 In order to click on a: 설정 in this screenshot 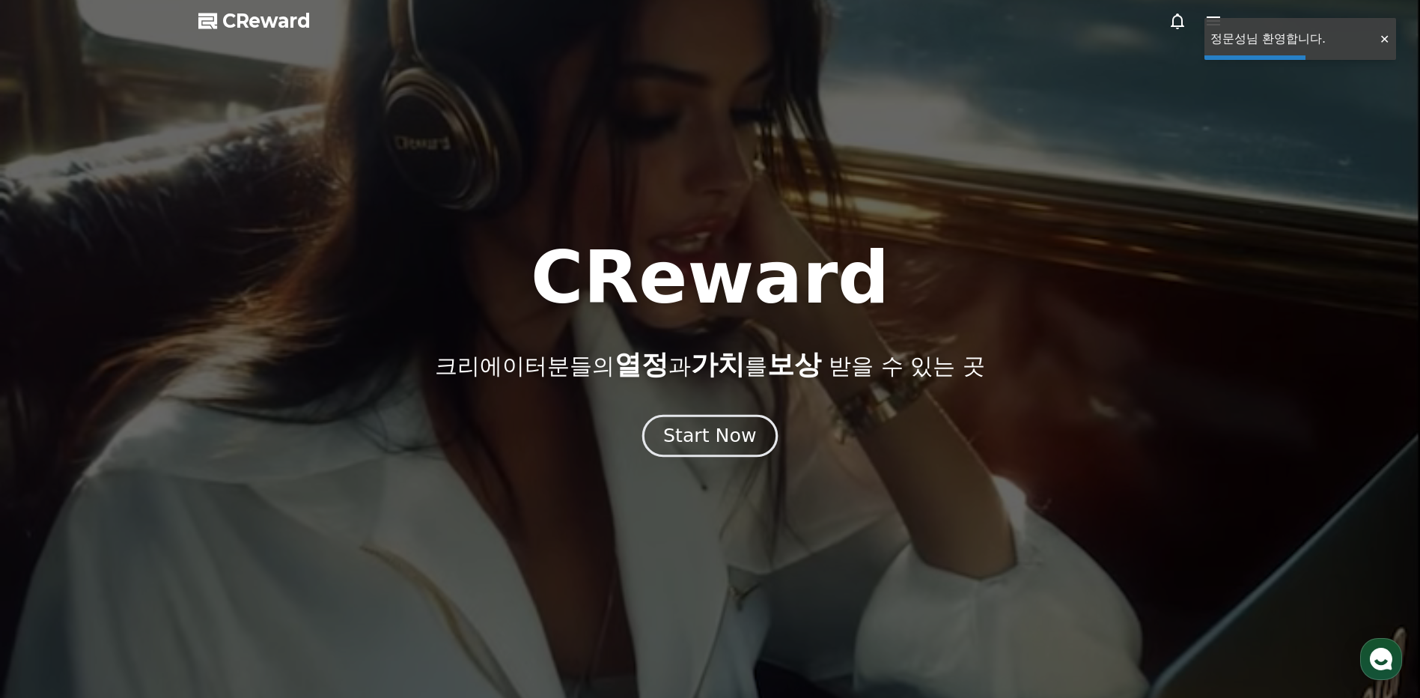, I will do `click(240, 493)`.